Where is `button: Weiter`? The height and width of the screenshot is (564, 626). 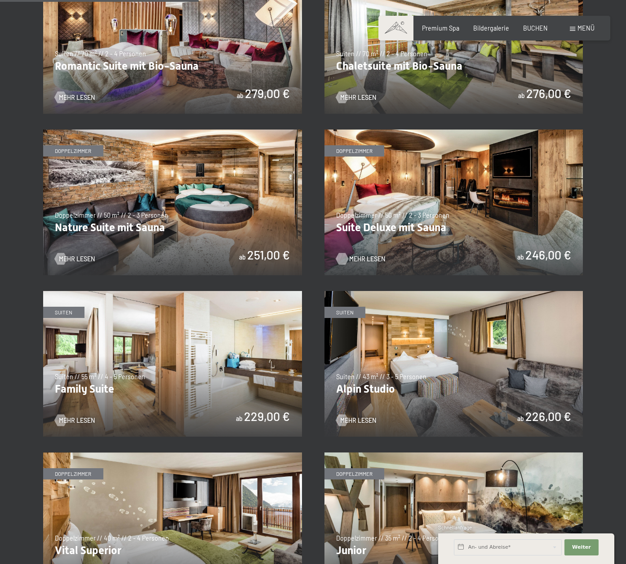 button: Weiter is located at coordinates (582, 547).